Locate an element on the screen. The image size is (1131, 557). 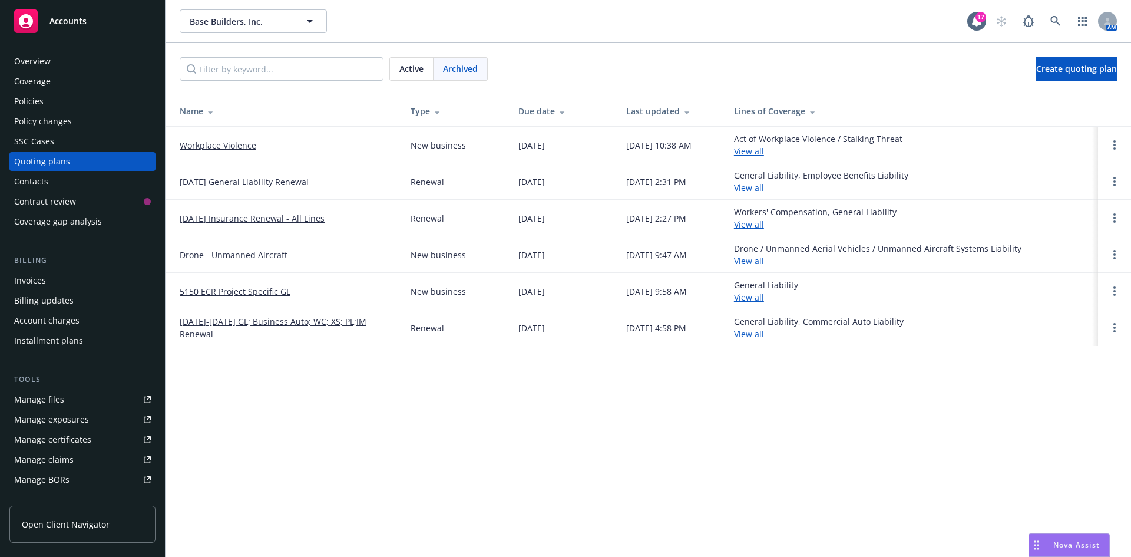
div: Invoices is located at coordinates (30, 280).